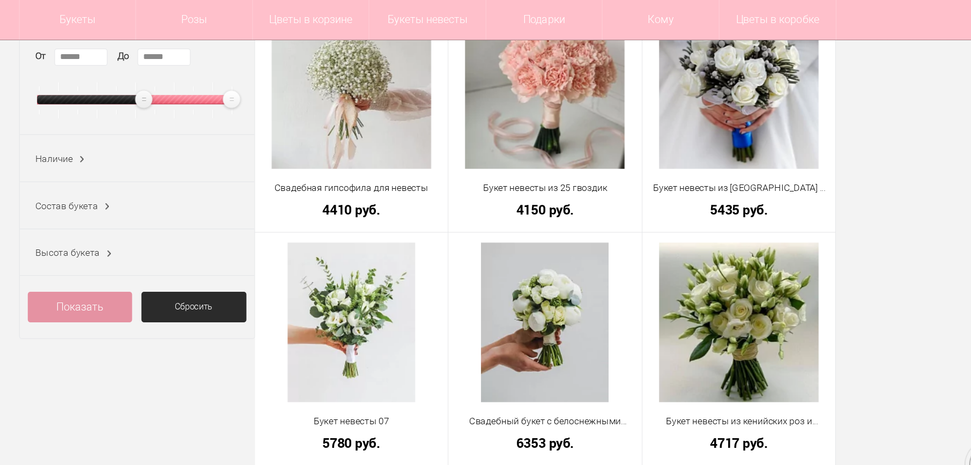  Describe the element at coordinates (580, 151) in the screenshot. I see `span: Букет невесты из 25 гвоздик` at that location.